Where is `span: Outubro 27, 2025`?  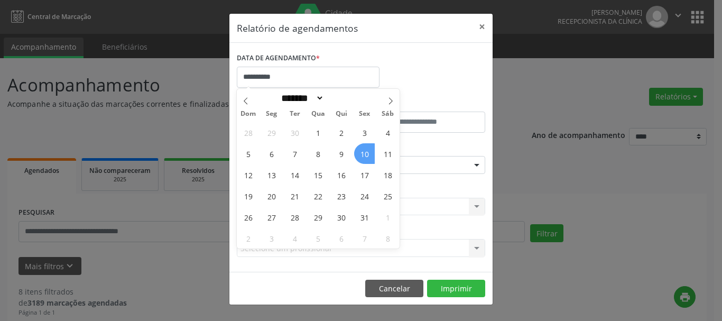
span: Outubro 27, 2025 is located at coordinates (271, 217).